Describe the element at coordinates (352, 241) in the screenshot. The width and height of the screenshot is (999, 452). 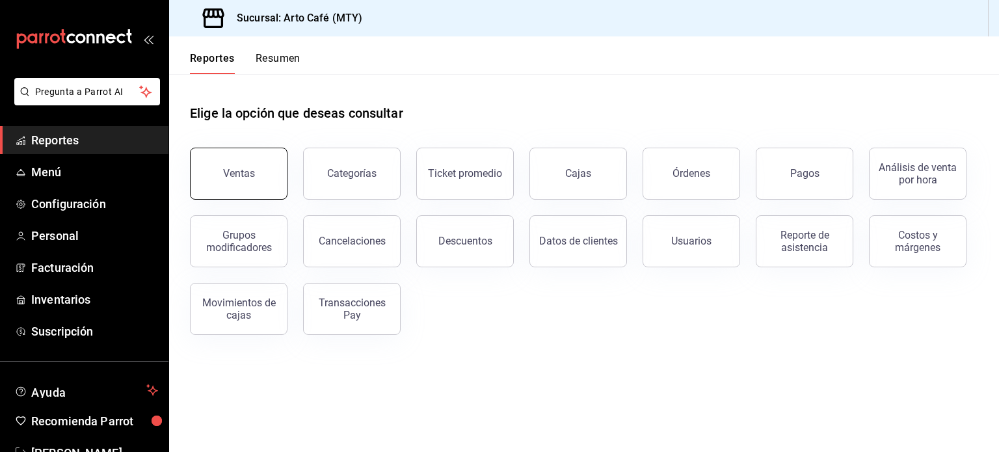
I see `button: Cancelaciones` at that location.